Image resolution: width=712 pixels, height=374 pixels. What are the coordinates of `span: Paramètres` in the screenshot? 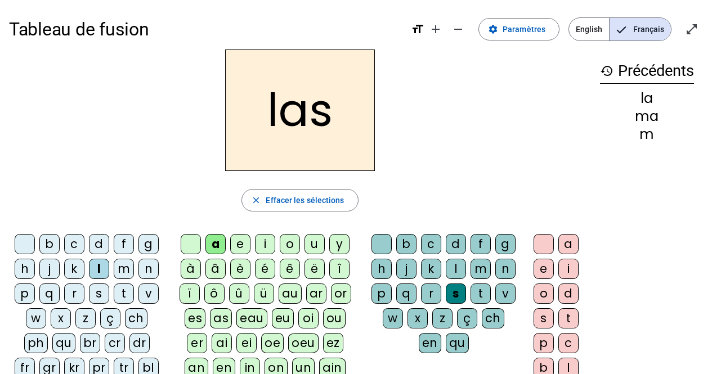 It's located at (524, 29).